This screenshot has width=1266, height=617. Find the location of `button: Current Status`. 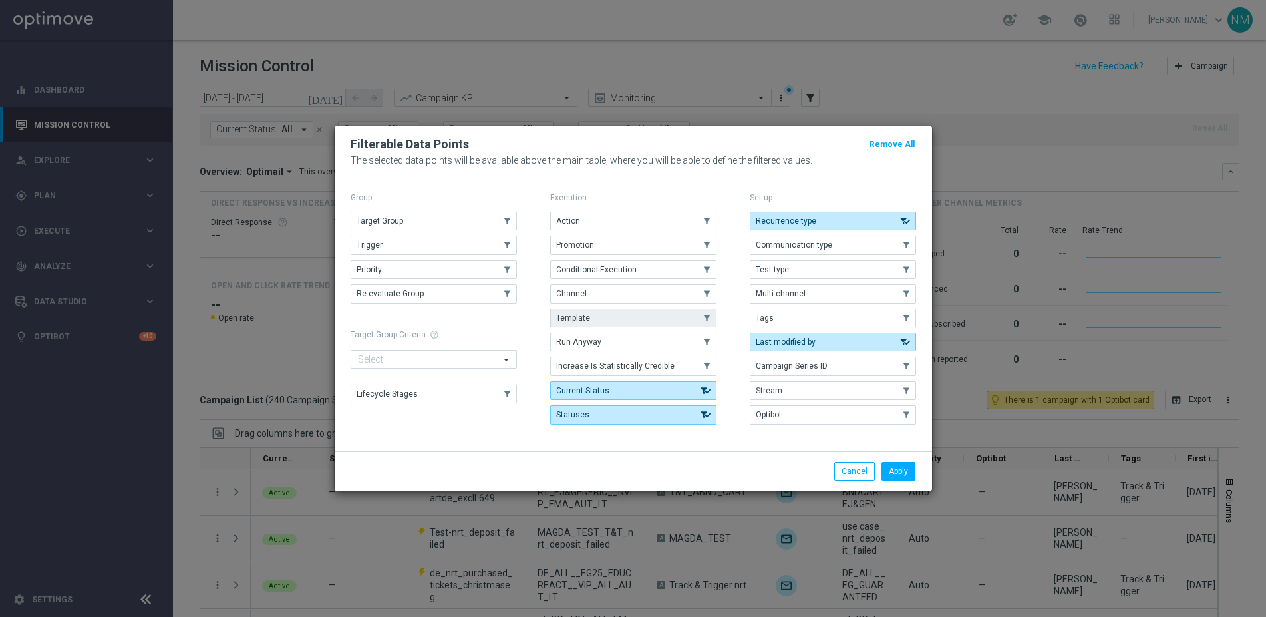

button: Current Status is located at coordinates (634, 391).